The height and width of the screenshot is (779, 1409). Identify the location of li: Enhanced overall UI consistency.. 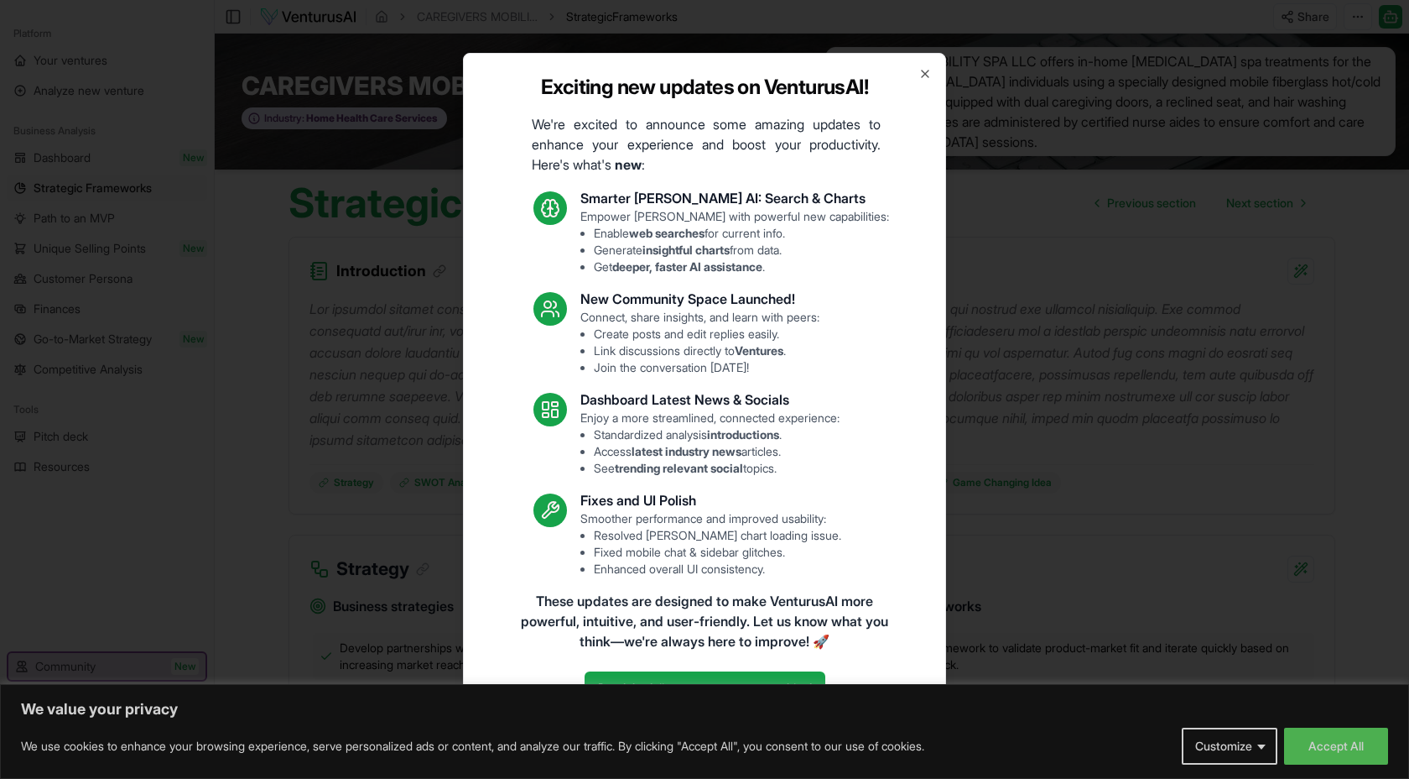
(717, 569).